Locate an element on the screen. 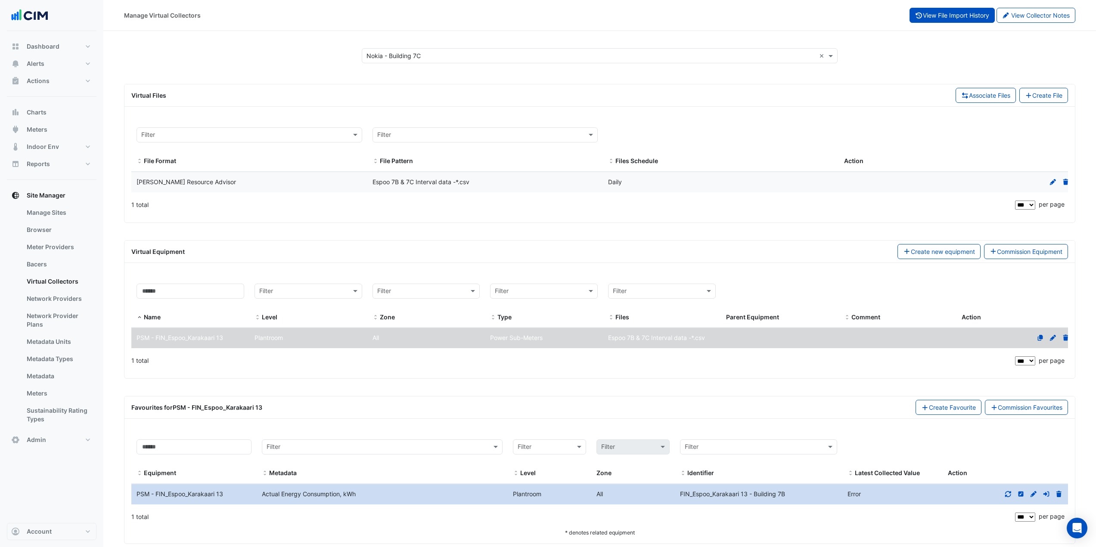 This screenshot has width=1096, height=547. span: Admin is located at coordinates (36, 440).